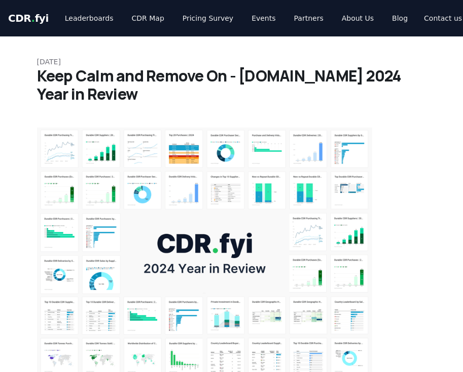 The image size is (463, 372). I want to click on a: CDR.fyi, so click(28, 18).